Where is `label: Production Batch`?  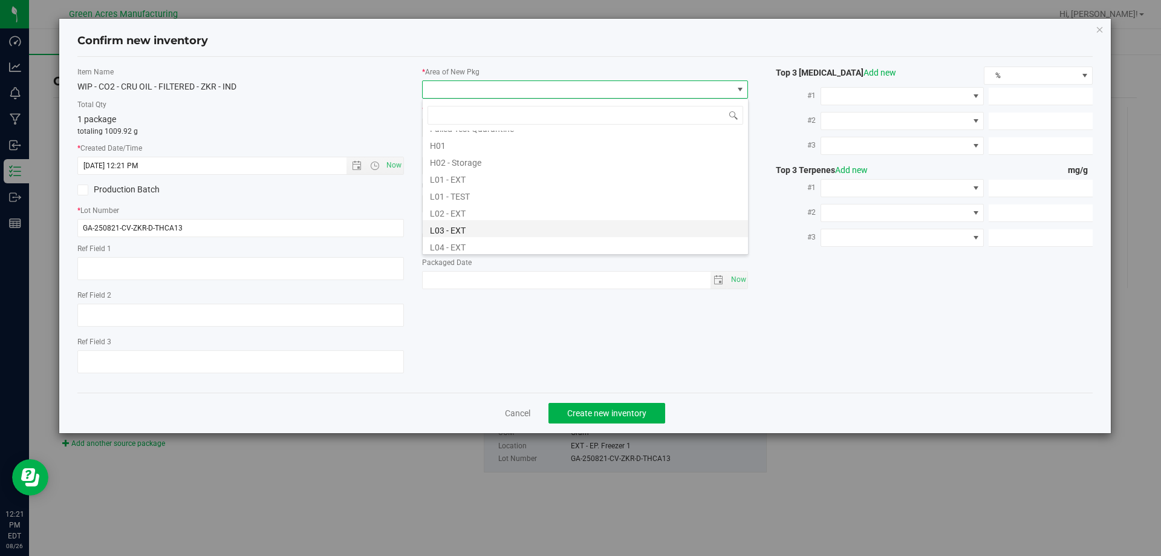 label: Production Batch is located at coordinates (154, 189).